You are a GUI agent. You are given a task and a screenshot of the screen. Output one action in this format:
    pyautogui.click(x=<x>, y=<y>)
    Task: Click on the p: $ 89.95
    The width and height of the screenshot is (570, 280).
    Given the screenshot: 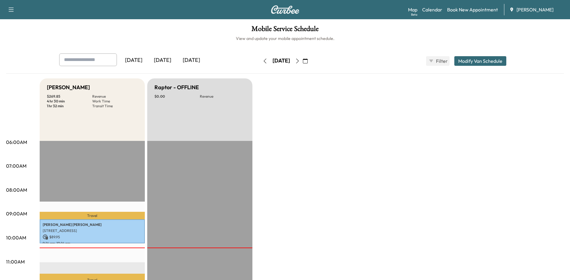 What is the action you would take?
    pyautogui.click(x=92, y=237)
    